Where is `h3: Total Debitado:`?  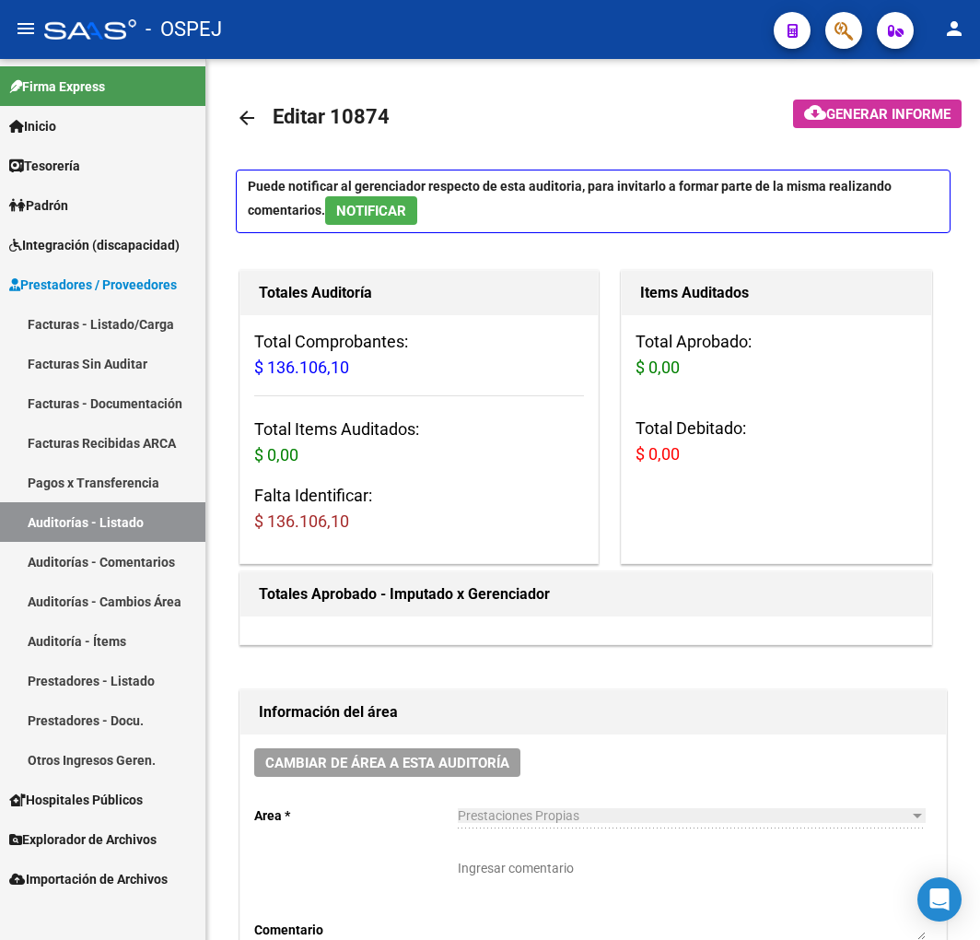 h3: Total Debitado: is located at coordinates (777, 441).